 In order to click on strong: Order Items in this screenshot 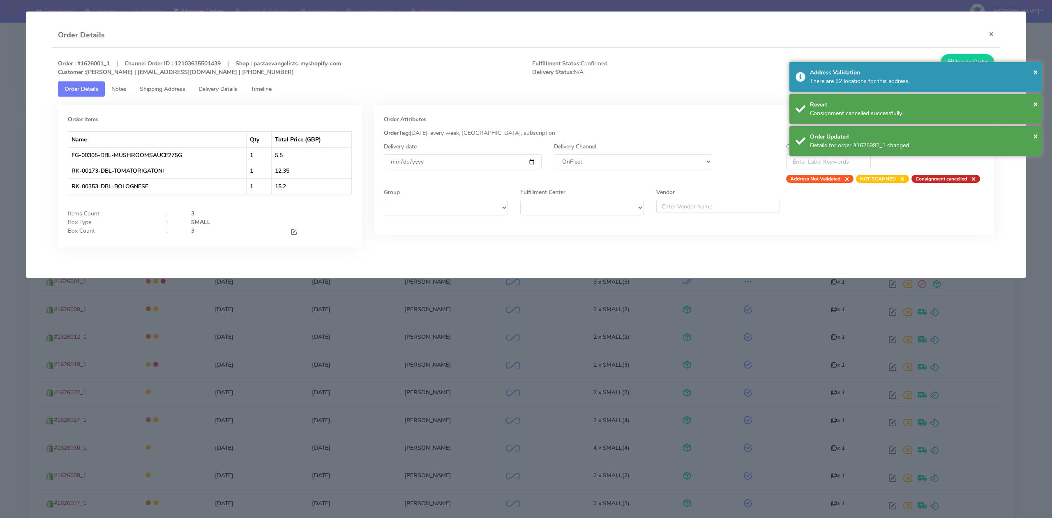, I will do `click(83, 119)`.